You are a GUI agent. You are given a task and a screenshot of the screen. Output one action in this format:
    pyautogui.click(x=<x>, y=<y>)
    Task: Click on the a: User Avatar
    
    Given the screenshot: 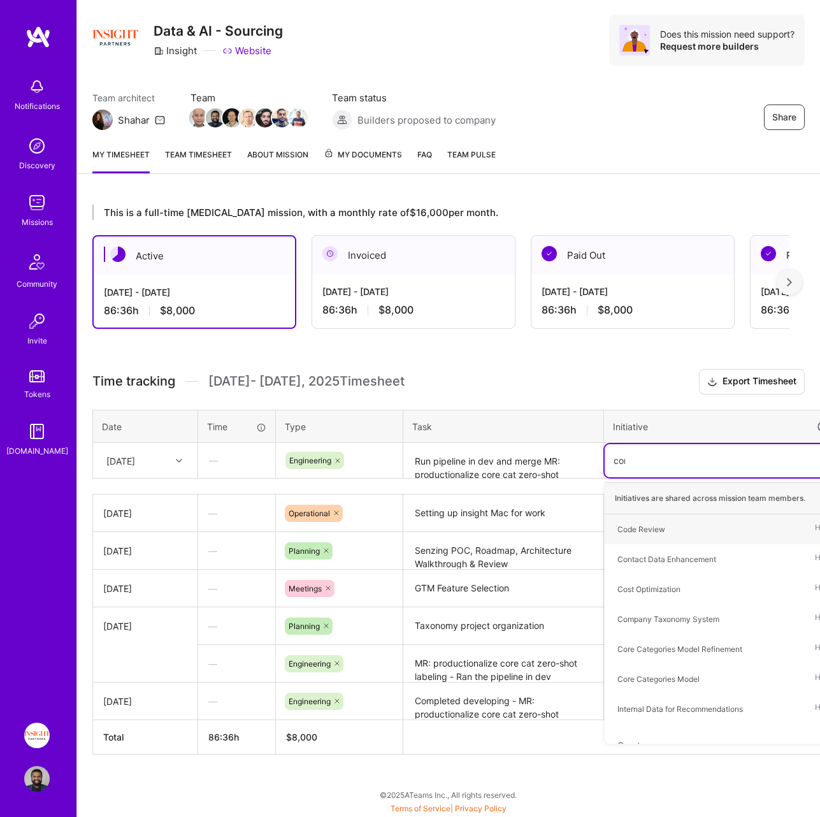 What is the action you would take?
    pyautogui.click(x=37, y=779)
    